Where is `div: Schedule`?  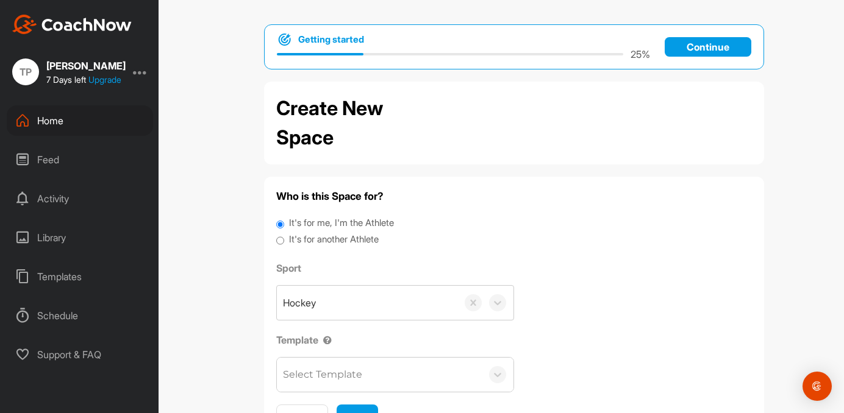
div: Schedule is located at coordinates (80, 316).